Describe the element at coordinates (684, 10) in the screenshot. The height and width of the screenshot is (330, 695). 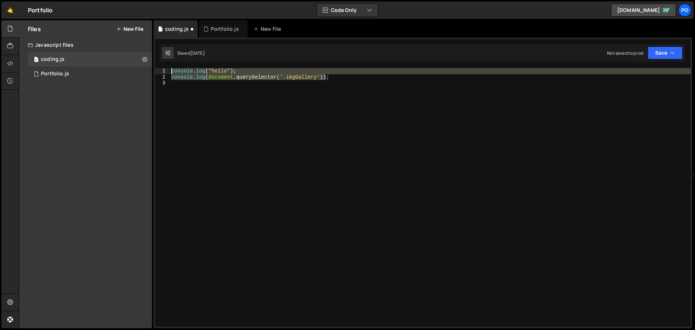
I see `a: Po` at that location.